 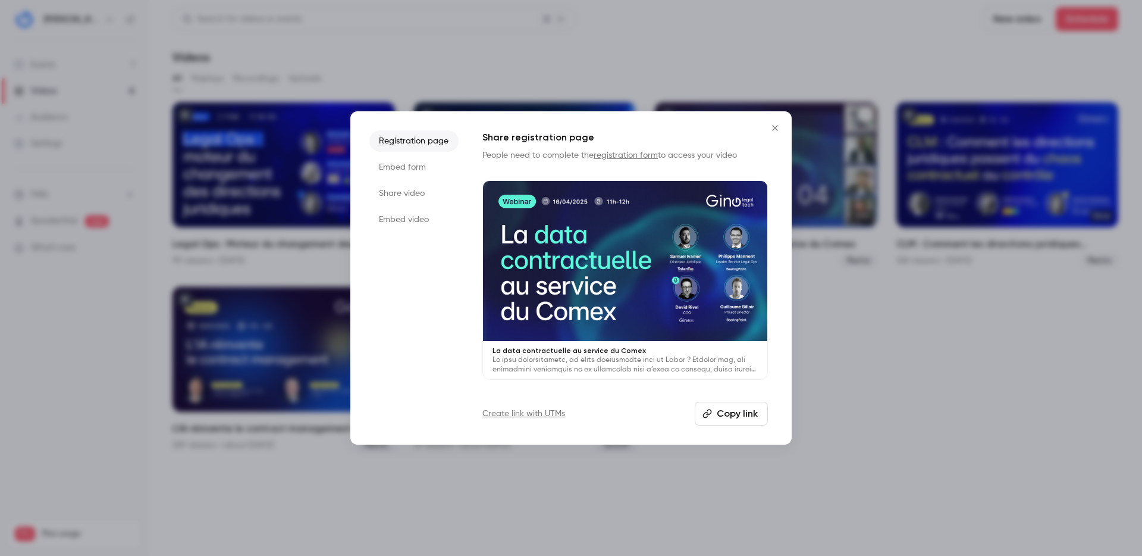 I want to click on li: Embed video, so click(x=414, y=220).